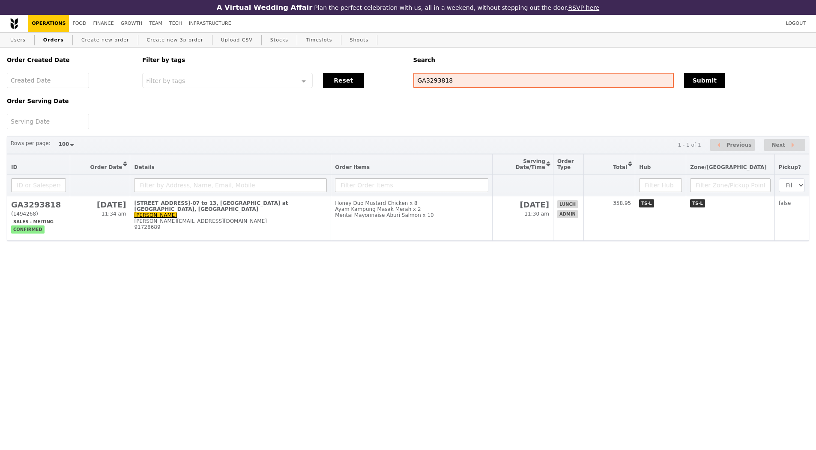  Describe the element at coordinates (565, 164) in the screenshot. I see `span: Order Type` at that location.